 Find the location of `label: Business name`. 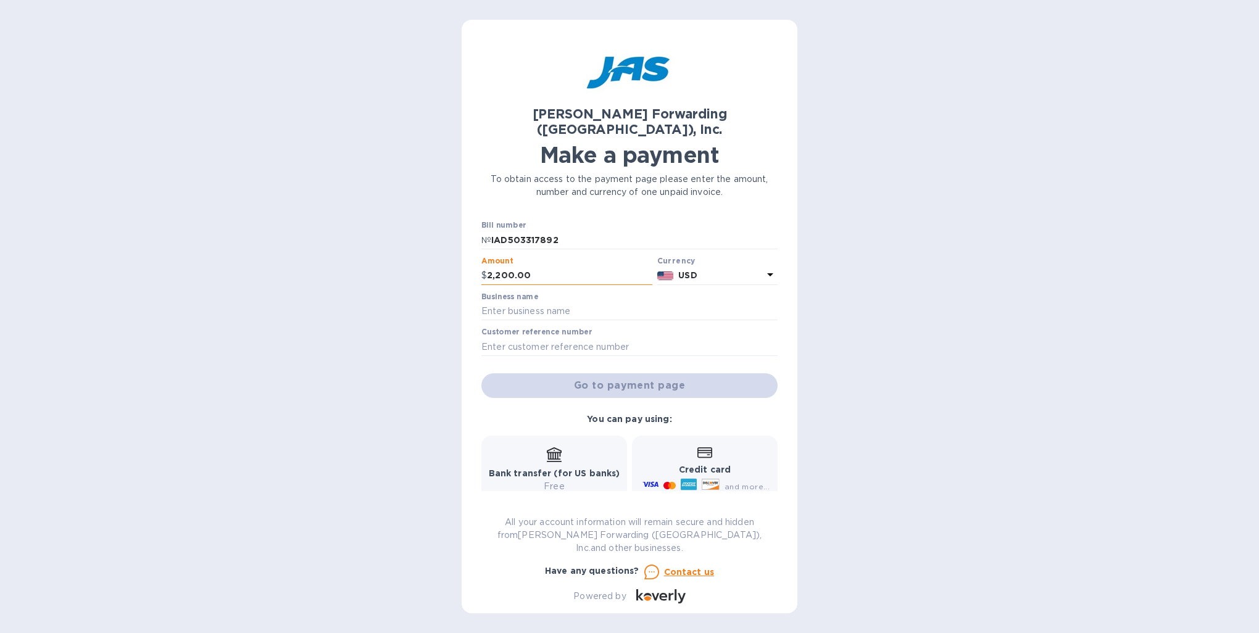

label: Business name is located at coordinates (510, 297).